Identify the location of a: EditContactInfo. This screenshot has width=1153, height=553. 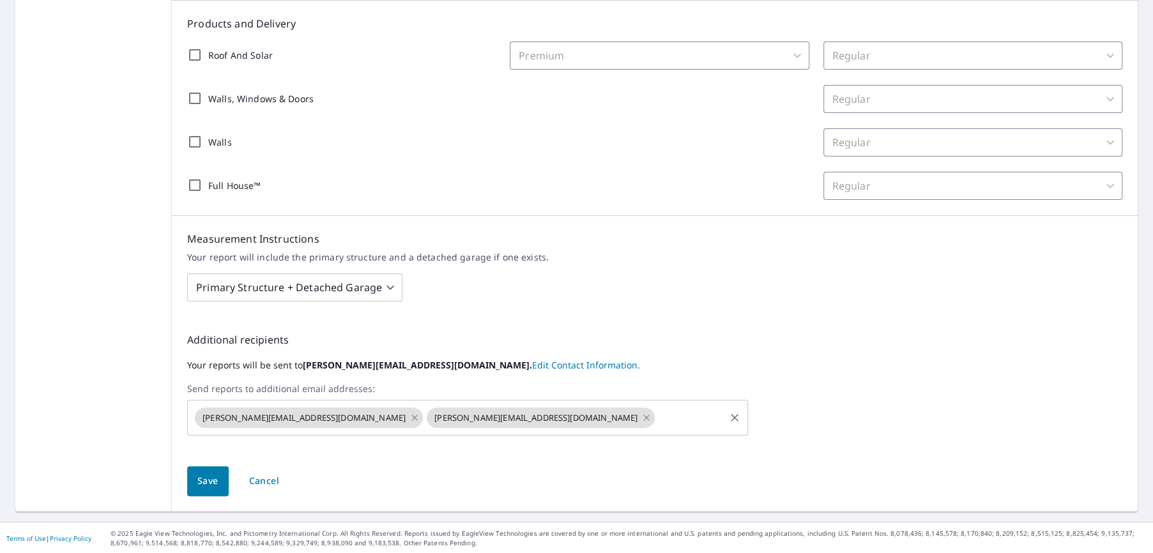
(586, 365).